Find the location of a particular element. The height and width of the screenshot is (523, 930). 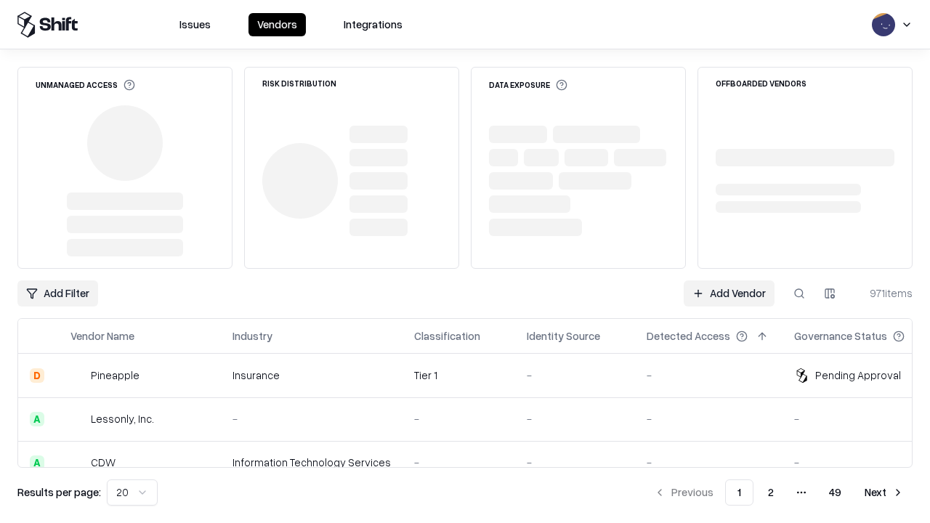

div: Detected Access is located at coordinates (688, 336).